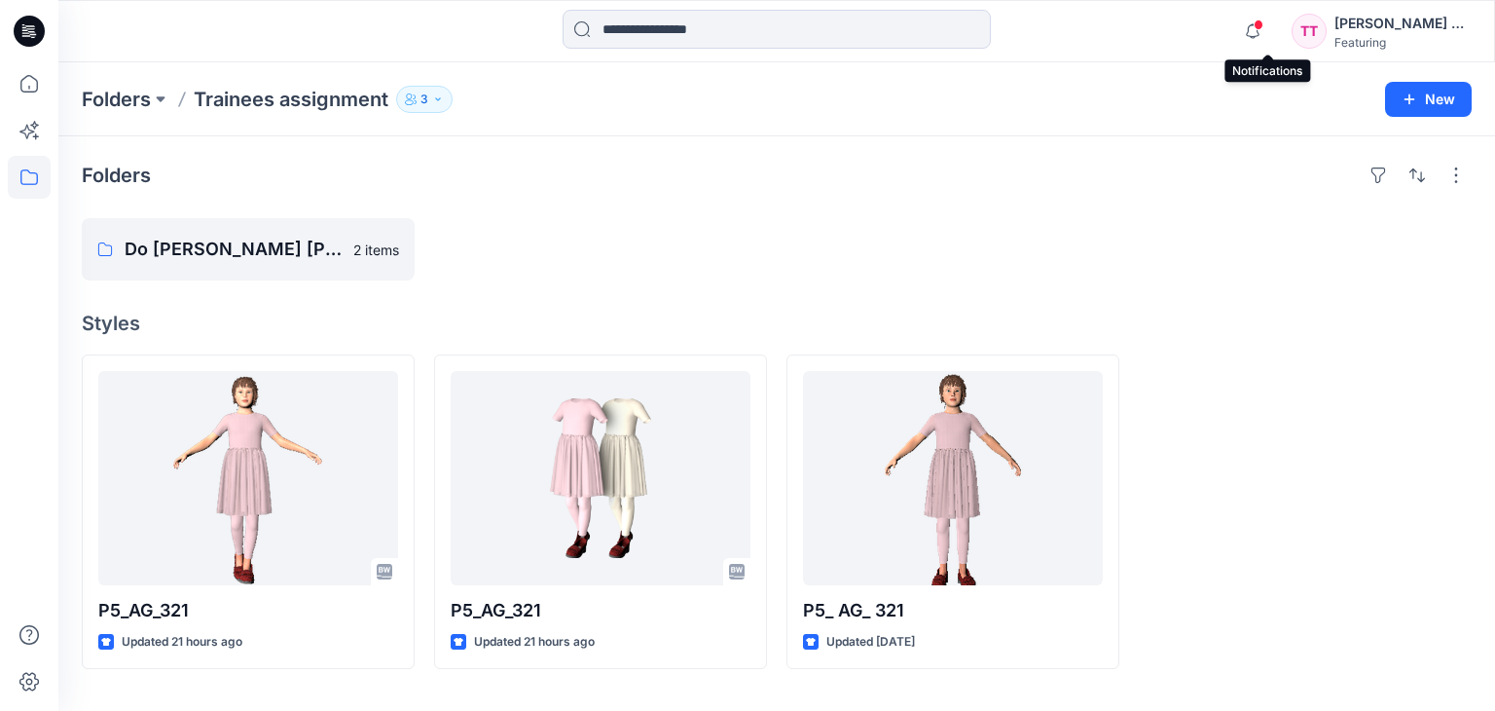  I want to click on p: Folders, so click(116, 99).